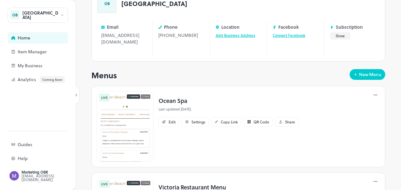 This screenshot has height=190, width=401. What do you see at coordinates (199, 122) in the screenshot?
I see `div: Settings` at bounding box center [199, 122].